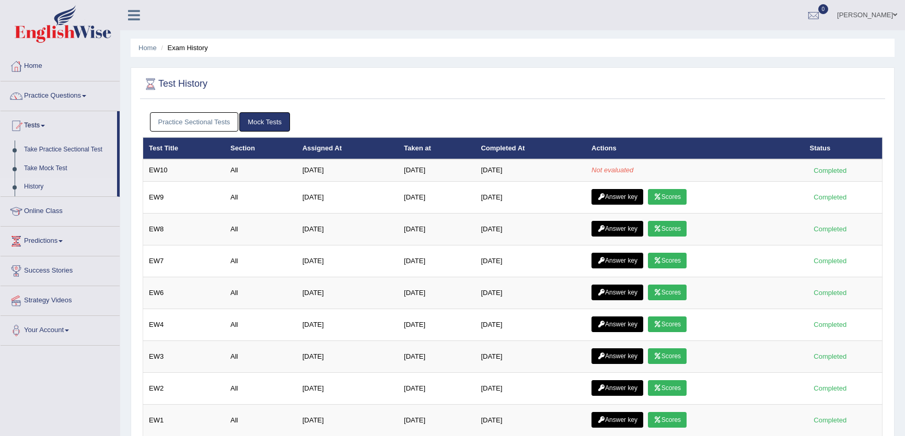  I want to click on th: Taken at, so click(436, 148).